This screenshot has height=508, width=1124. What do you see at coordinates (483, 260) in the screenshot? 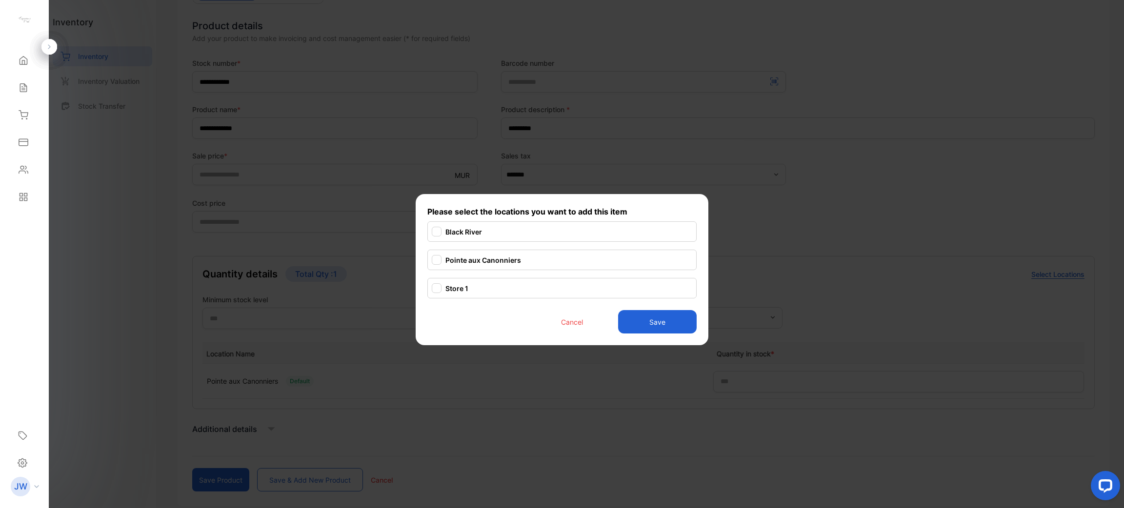
I see `label: Pointe aux Canonniers` at bounding box center [483, 260].